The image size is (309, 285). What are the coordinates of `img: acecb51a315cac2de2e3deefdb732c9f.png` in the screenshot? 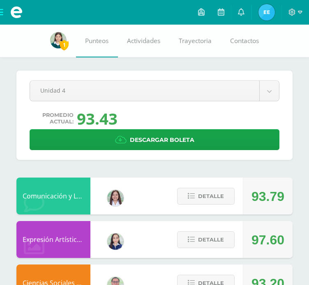 It's located at (115, 198).